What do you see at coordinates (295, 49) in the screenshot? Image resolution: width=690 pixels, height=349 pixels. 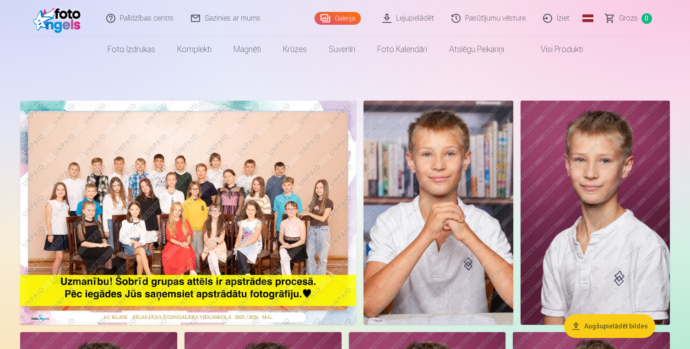 I see `a: Krūzes` at bounding box center [295, 49].